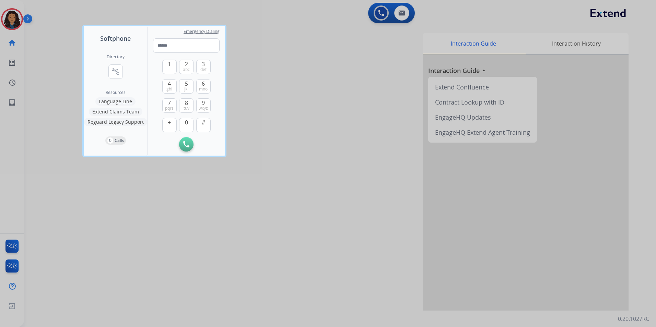 The image size is (656, 327). Describe the element at coordinates (116, 72) in the screenshot. I see `mat-icon: connect_without_contact` at that location.